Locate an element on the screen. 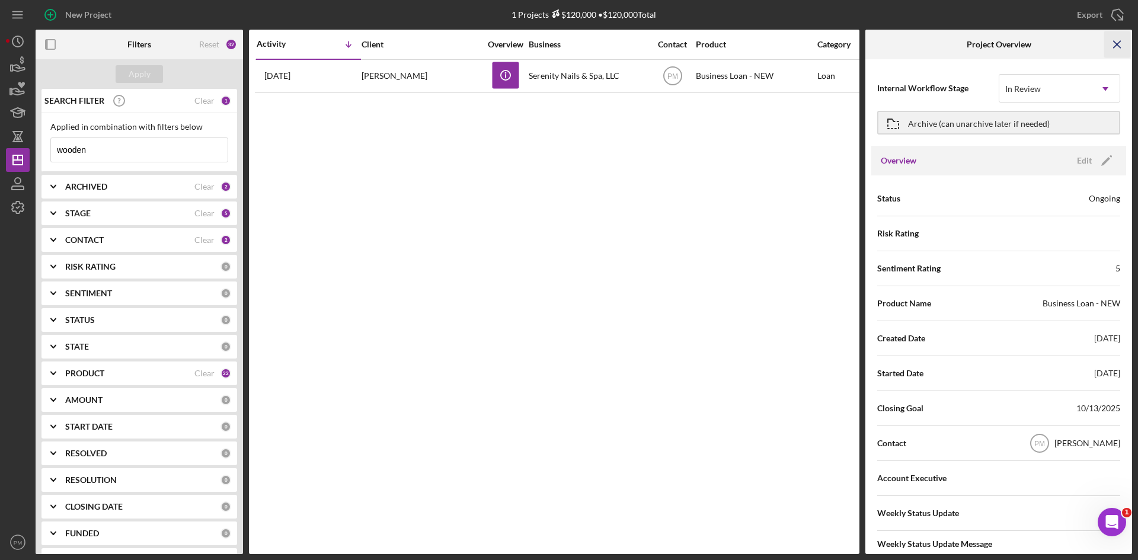 The image size is (1138, 560). b: START DATE is located at coordinates (89, 427).